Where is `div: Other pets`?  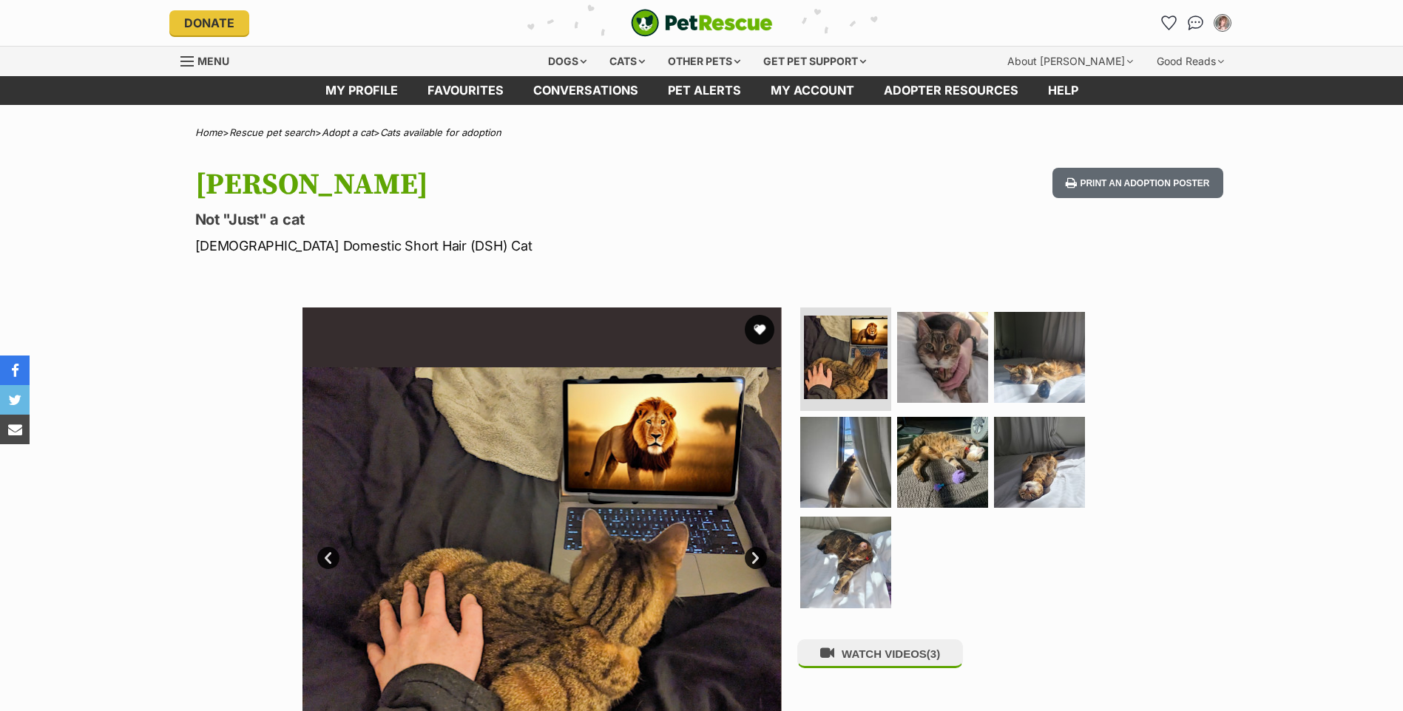 div: Other pets is located at coordinates (704, 61).